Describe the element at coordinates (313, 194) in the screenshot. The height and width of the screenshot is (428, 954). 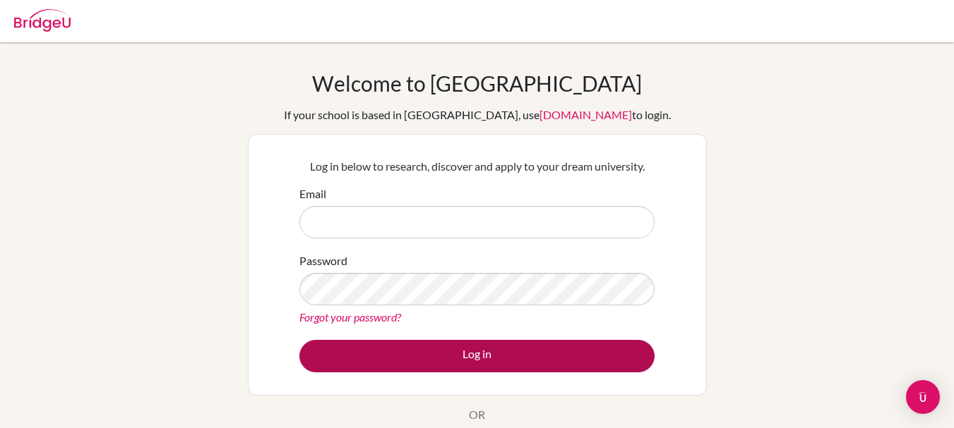
I see `label: Email` at that location.